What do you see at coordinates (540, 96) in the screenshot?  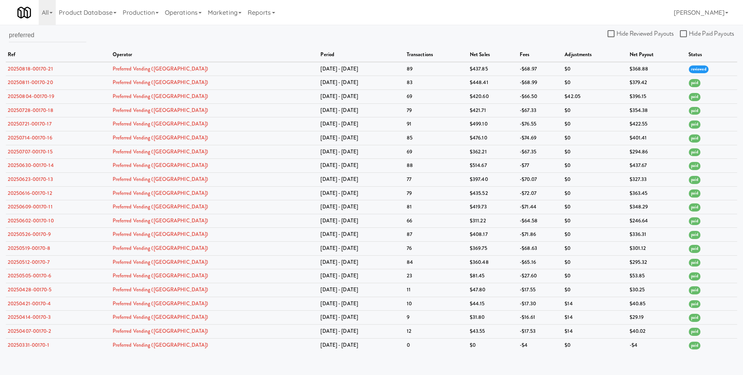 I see `td: -$66.50` at bounding box center [540, 96].